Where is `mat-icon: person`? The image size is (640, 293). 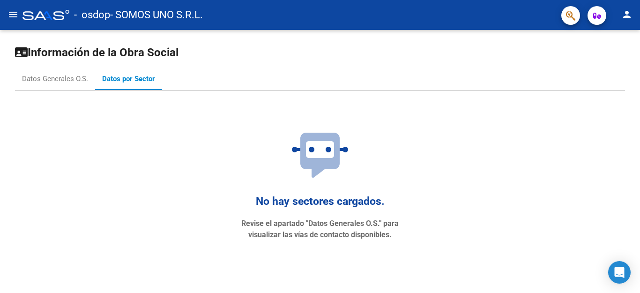
mat-icon: person is located at coordinates (627, 15).